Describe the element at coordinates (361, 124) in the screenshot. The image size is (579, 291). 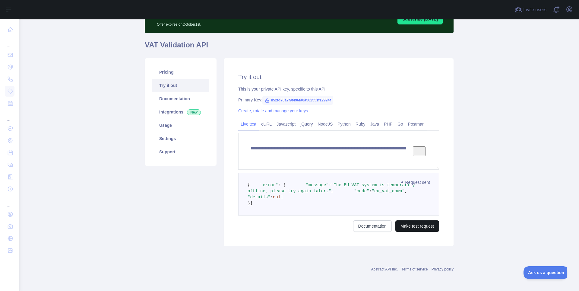
I see `a: Ruby` at that location.